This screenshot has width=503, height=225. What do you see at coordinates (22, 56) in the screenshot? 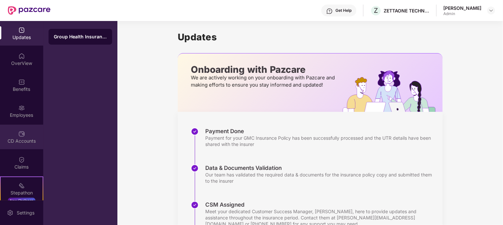
I see `img: svg+xml;base64,PHN2ZyBpZD0iSG9tZSIgeG1sbnM9Imh0dHA6Ly93d3cudzMub3JnLzIwMDAvc3ZnIiB3aWR0aD0iMjAiIG...` at bounding box center [22, 56].